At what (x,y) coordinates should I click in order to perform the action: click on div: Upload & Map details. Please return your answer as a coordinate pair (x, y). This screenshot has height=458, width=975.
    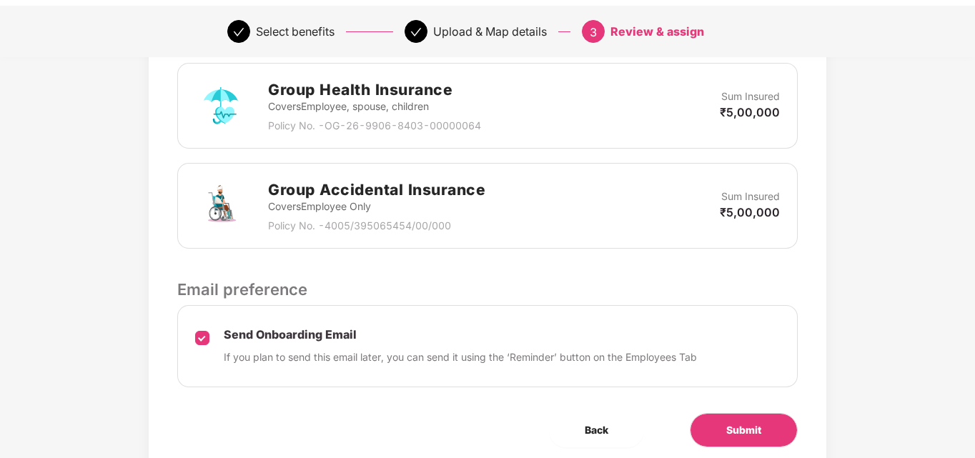
    Looking at the image, I should click on (490, 31).